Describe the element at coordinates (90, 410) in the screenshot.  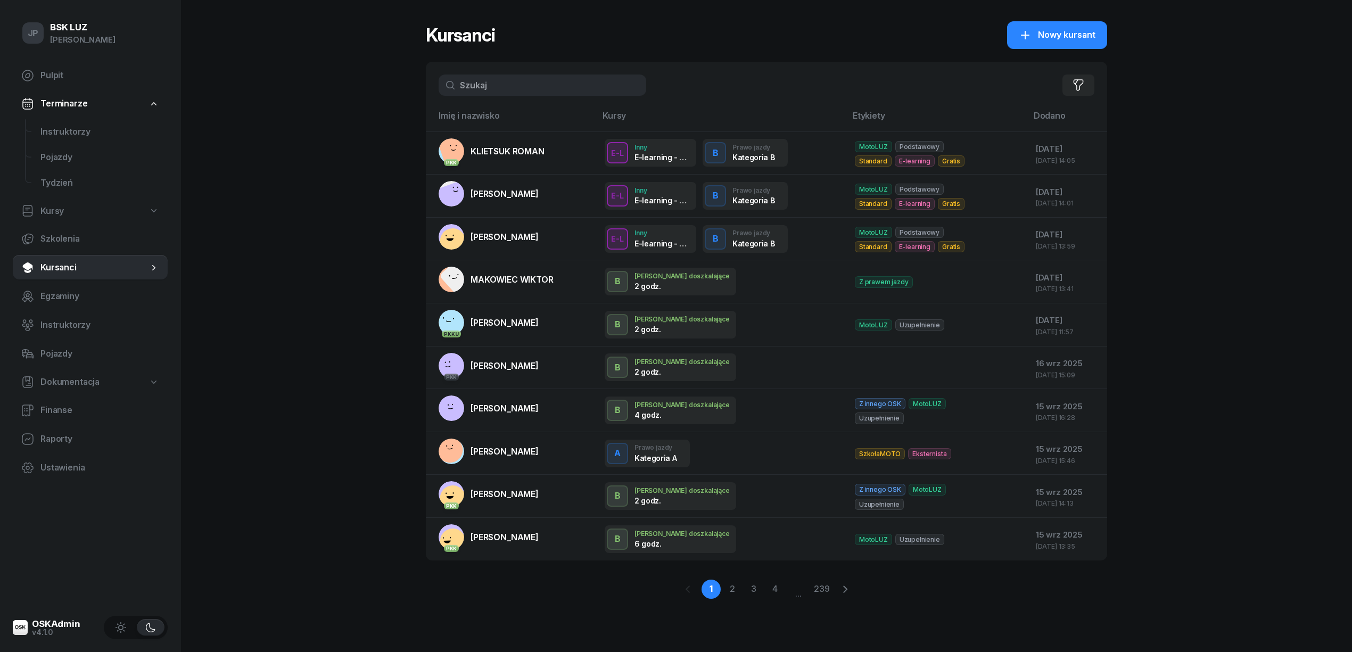
I see `a: Finanse` at that location.